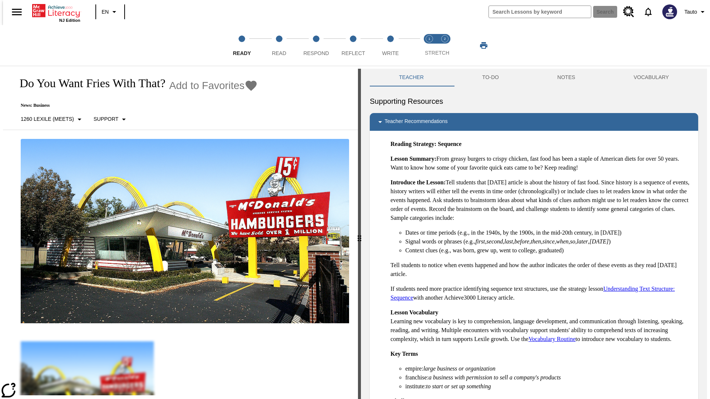 The image size is (710, 399). I want to click on img: Avatar, so click(669, 12).